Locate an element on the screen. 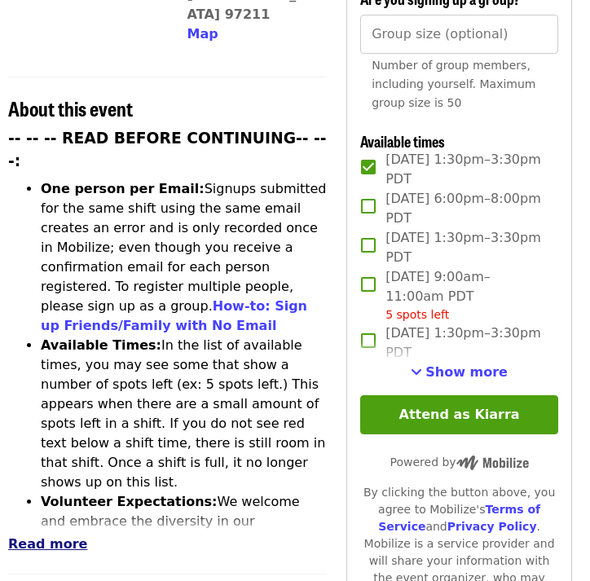 This screenshot has height=581, width=590. a: Privacy Policy is located at coordinates (492, 526).